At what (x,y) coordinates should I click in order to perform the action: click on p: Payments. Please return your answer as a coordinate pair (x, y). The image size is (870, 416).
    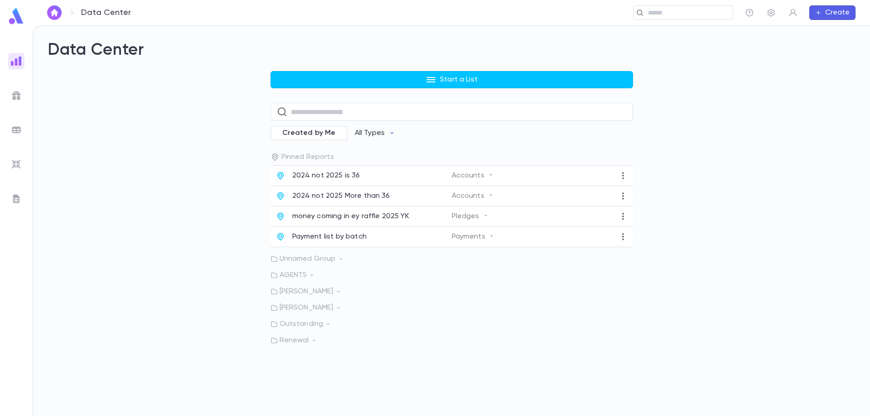
    Looking at the image, I should click on (473, 237).